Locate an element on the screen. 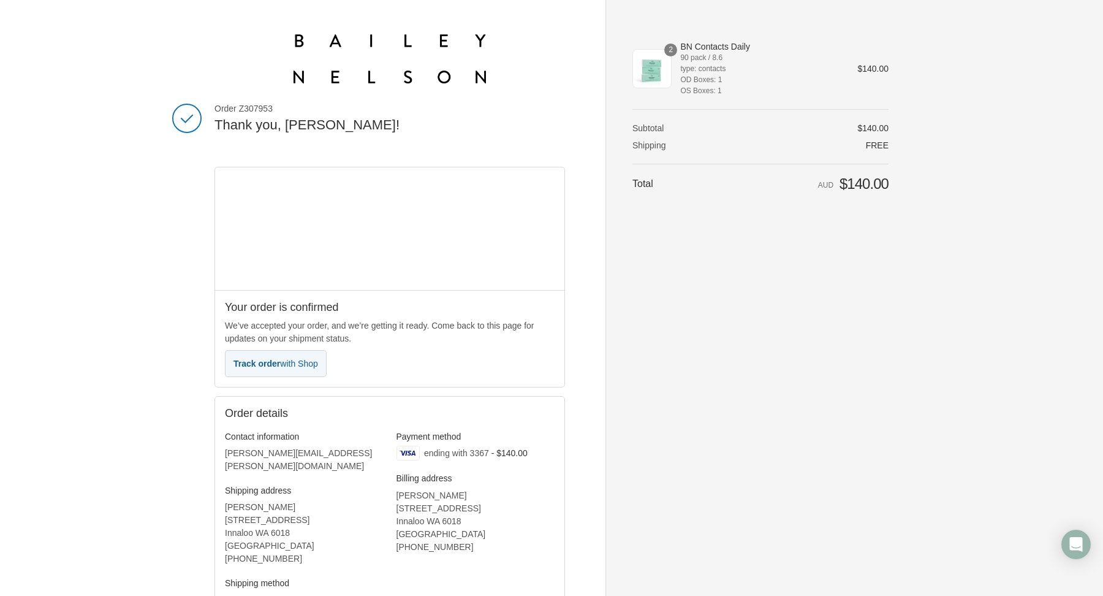 Image resolution: width=1103 pixels, height=596 pixels. img: BN Contacts Daily - 90 pack / 8.6 is located at coordinates (652, 69).